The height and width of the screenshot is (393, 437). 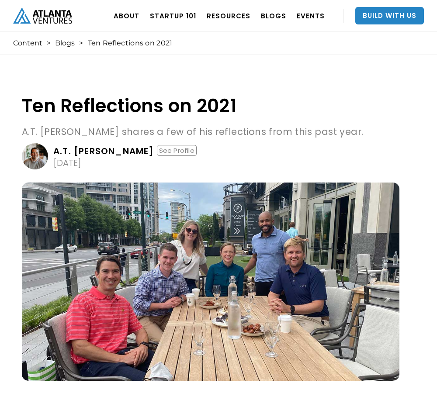 I want to click on a: BLOGS, so click(x=273, y=16).